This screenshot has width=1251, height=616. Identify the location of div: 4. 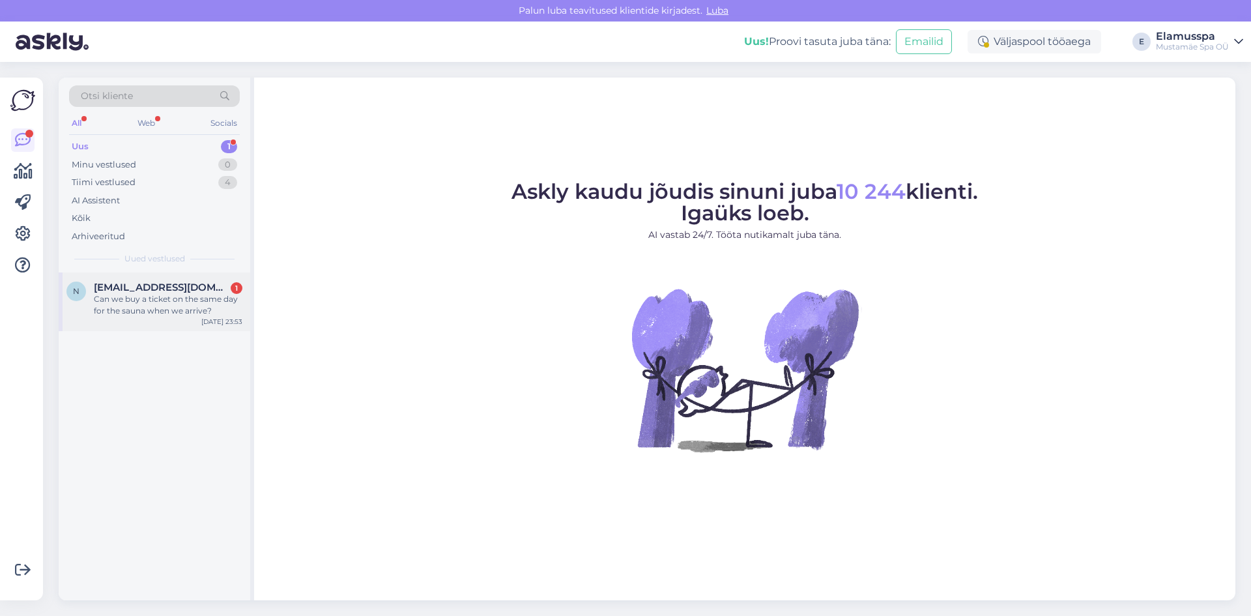
(227, 182).